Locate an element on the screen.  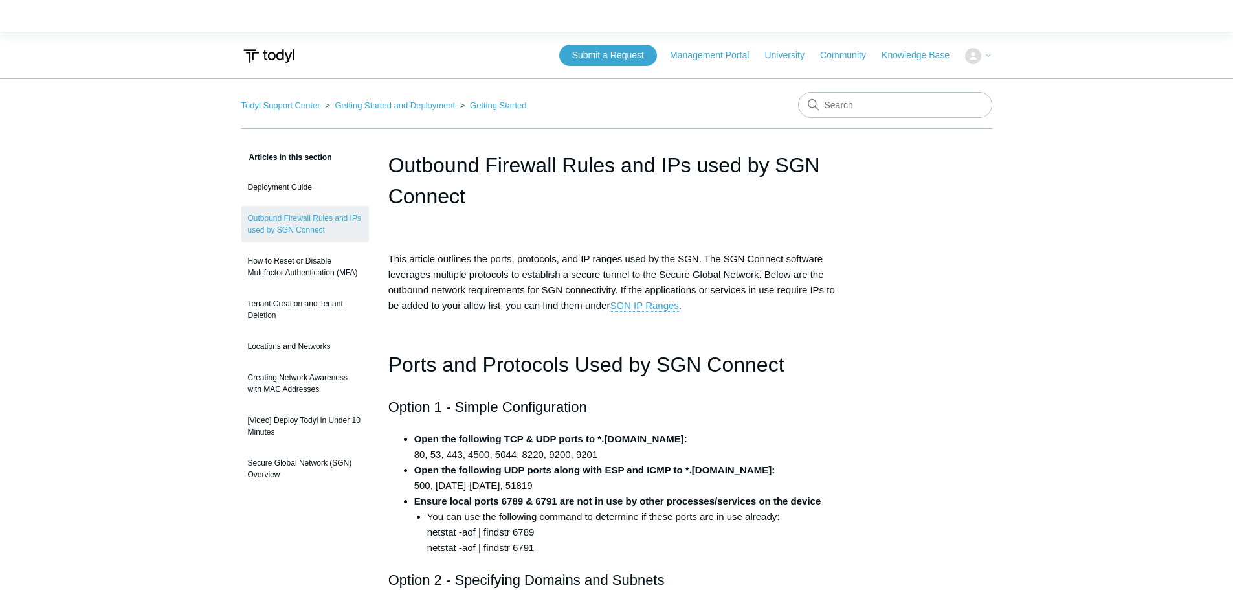
a: Management Portal is located at coordinates (716, 55).